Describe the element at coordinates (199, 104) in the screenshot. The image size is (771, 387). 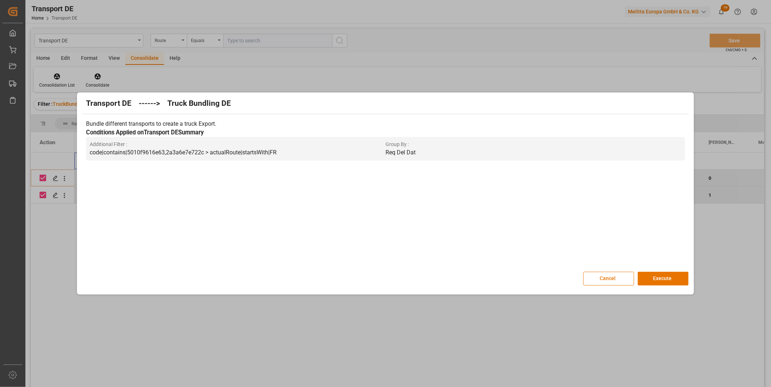
I see `h2: Truck Bundling DE` at that location.